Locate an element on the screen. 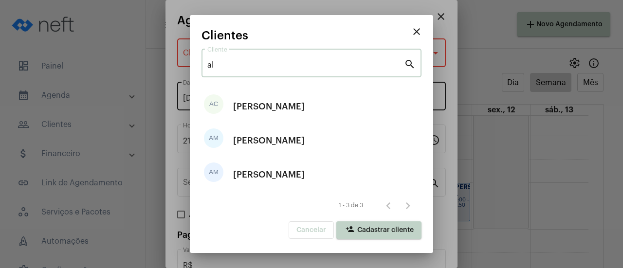  button: Próxima página is located at coordinates (408, 205).